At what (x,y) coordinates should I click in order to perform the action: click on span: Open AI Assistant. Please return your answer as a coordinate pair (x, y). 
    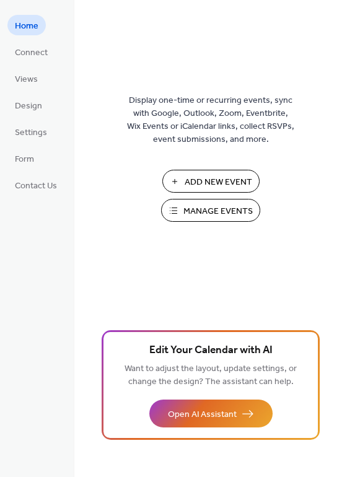
    Looking at the image, I should click on (202, 414).